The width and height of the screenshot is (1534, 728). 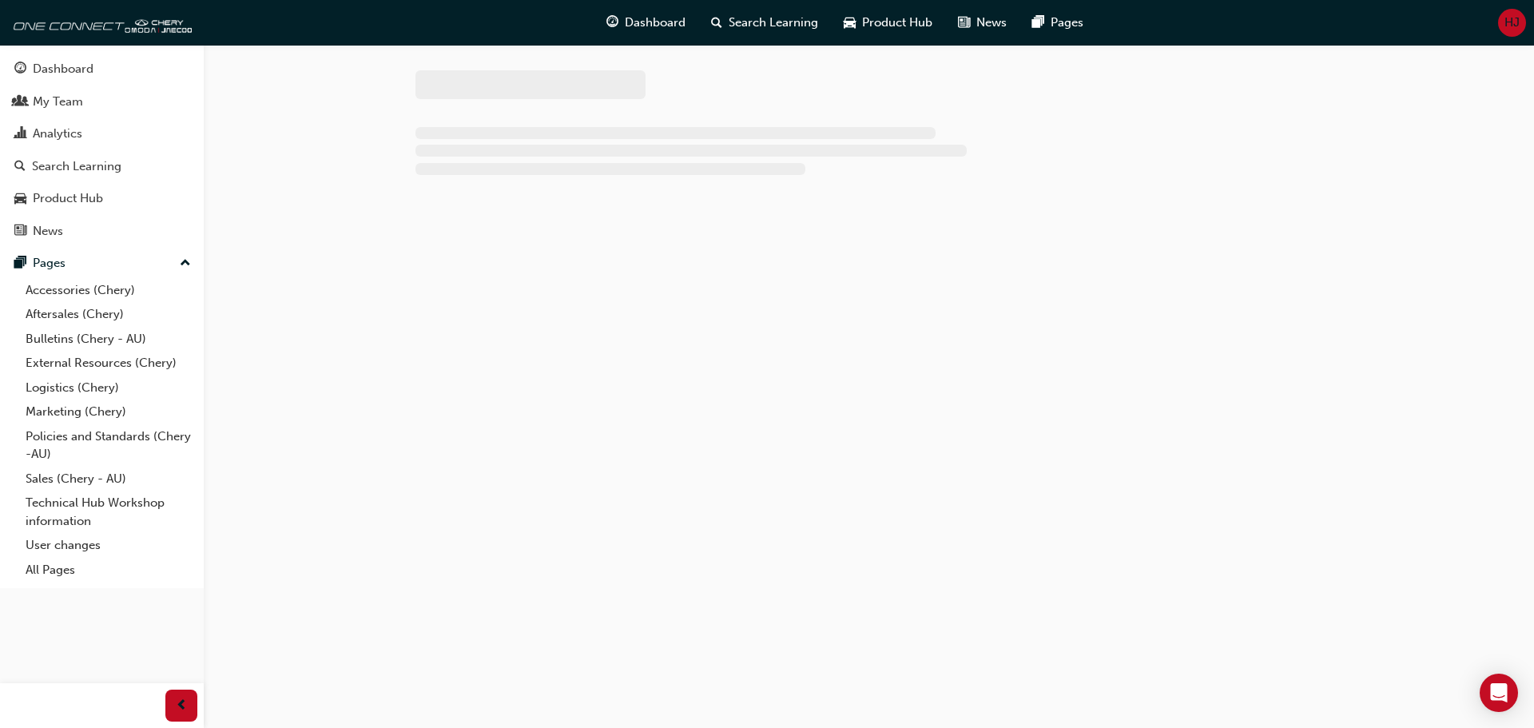 I want to click on div: My Team, so click(x=58, y=101).